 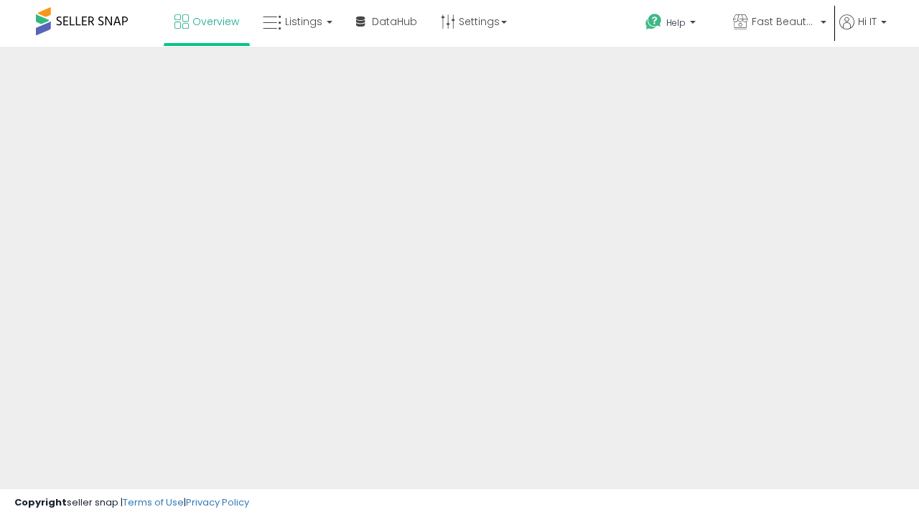 What do you see at coordinates (131, 502) in the screenshot?
I see `div: seller snap | |` at bounding box center [131, 502].